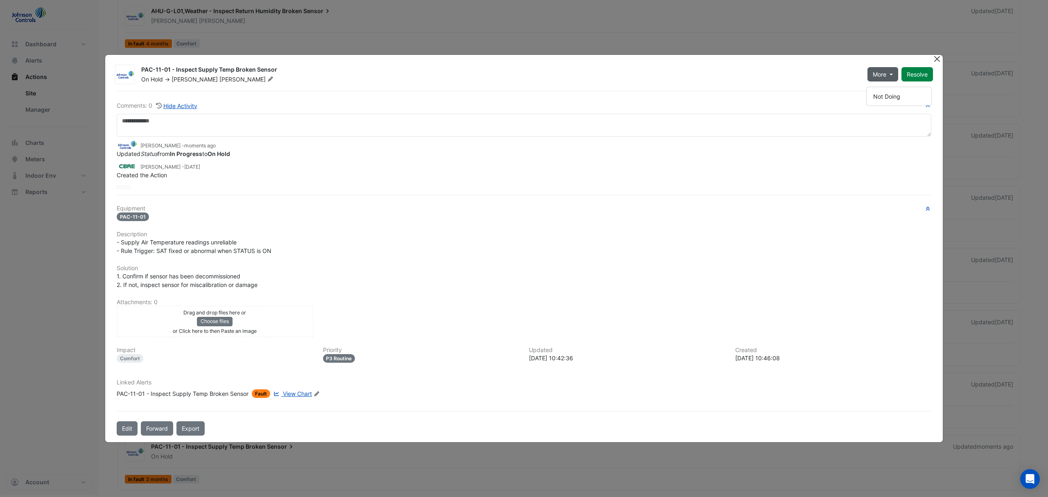  I want to click on span: On Hold, so click(152, 79).